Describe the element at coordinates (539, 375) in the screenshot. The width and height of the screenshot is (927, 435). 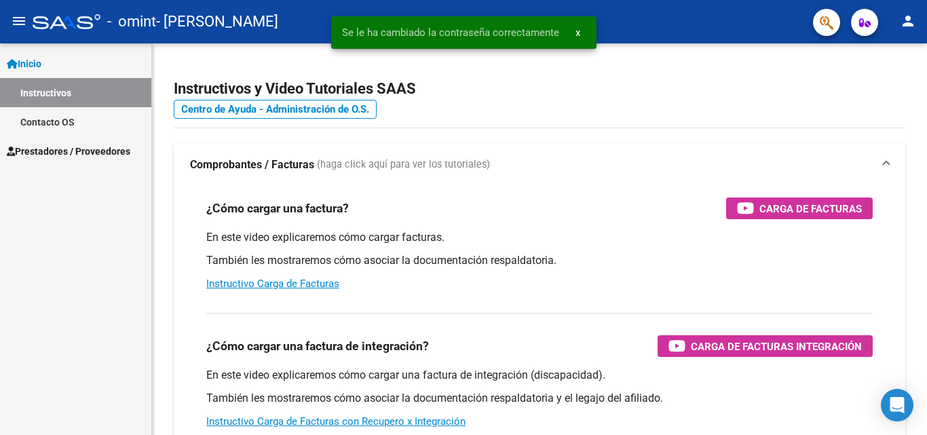
I see `p: En este video explicaremos cómo cargar una factura de integración (discapacidad).` at that location.